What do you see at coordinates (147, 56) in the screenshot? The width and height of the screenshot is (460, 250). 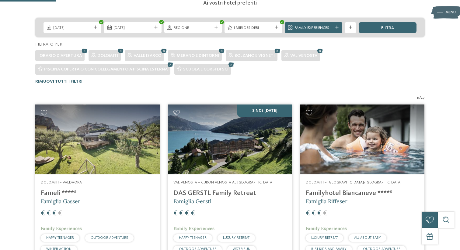 I see `span: Valle Isarco` at bounding box center [147, 56].